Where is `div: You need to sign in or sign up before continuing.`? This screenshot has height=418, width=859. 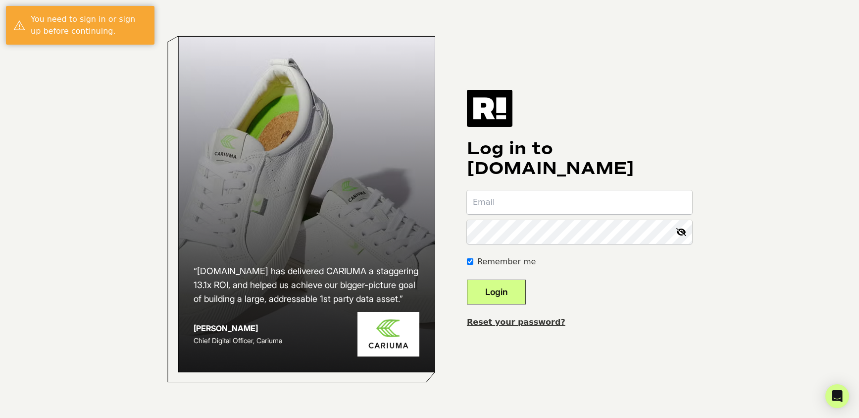
div: You need to sign in or sign up before continuing. is located at coordinates (89, 25).